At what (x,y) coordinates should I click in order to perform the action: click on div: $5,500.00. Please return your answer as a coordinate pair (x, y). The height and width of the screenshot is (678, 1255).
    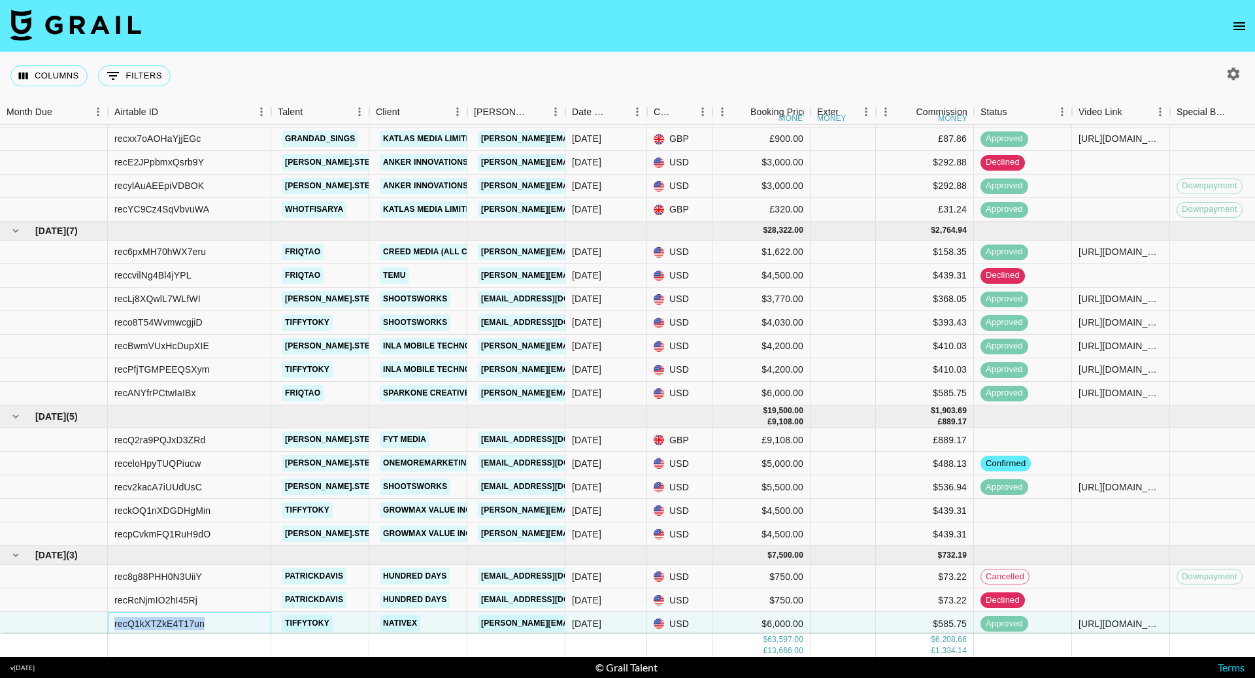
    Looking at the image, I should click on (761, 487).